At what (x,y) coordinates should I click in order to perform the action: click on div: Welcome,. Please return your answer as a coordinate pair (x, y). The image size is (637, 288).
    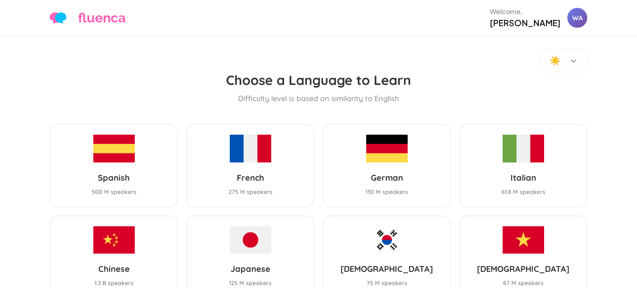
    Looking at the image, I should click on (525, 12).